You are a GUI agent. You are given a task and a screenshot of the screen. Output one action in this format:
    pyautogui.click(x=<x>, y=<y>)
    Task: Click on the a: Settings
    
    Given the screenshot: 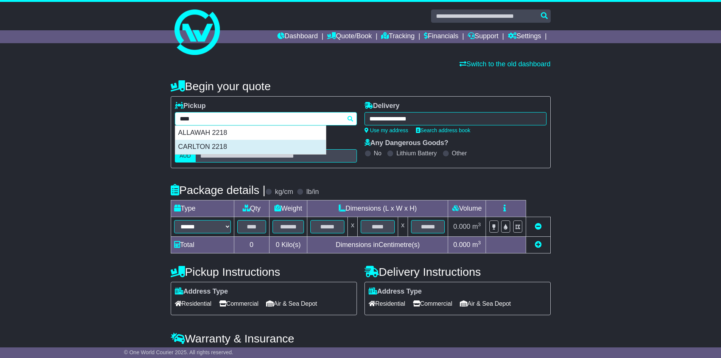 What is the action you would take?
    pyautogui.click(x=525, y=37)
    